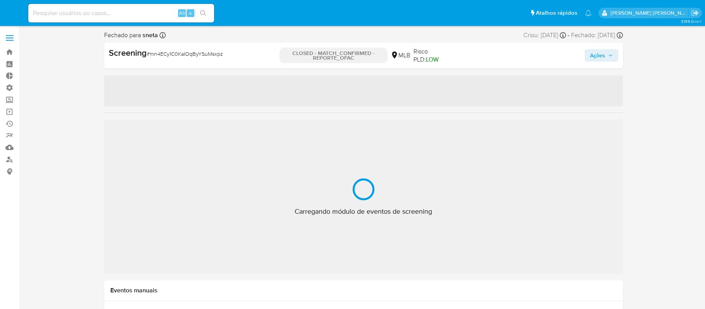  Describe the element at coordinates (203, 13) in the screenshot. I see `button: search-icon` at that location.